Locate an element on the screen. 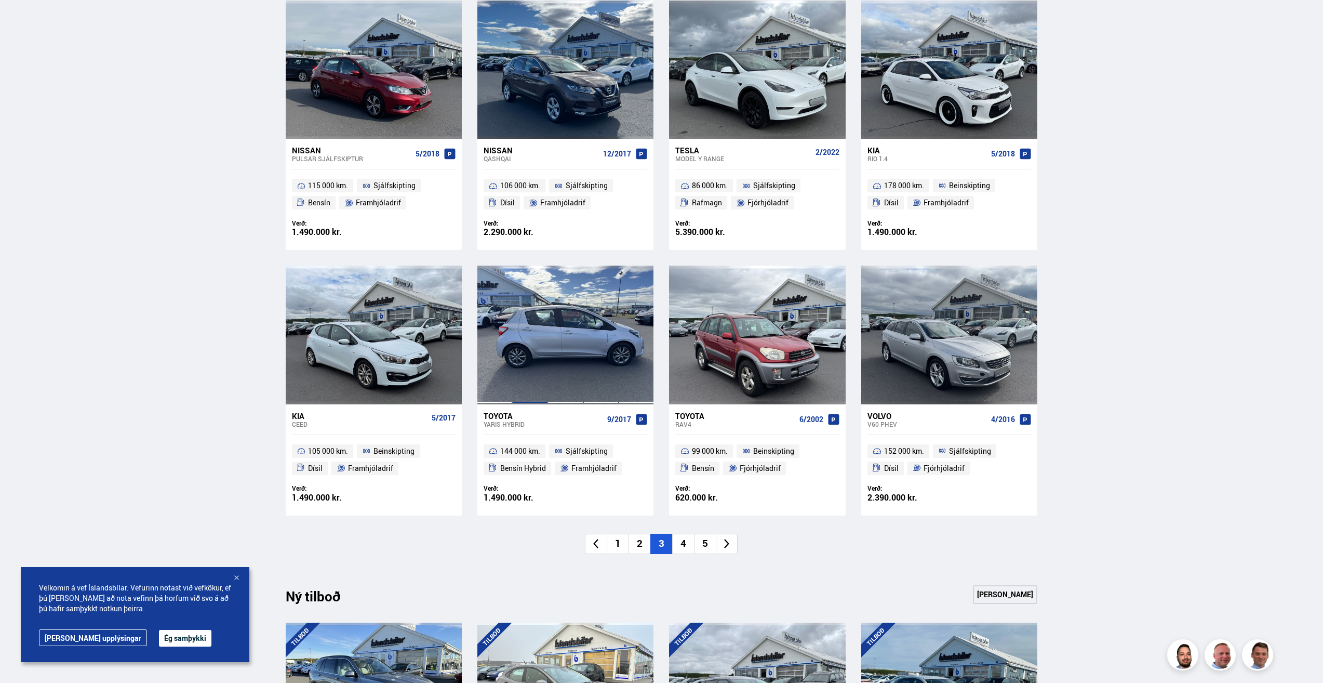 The width and height of the screenshot is (1323, 683). div: Ceed is located at coordinates (360, 424).